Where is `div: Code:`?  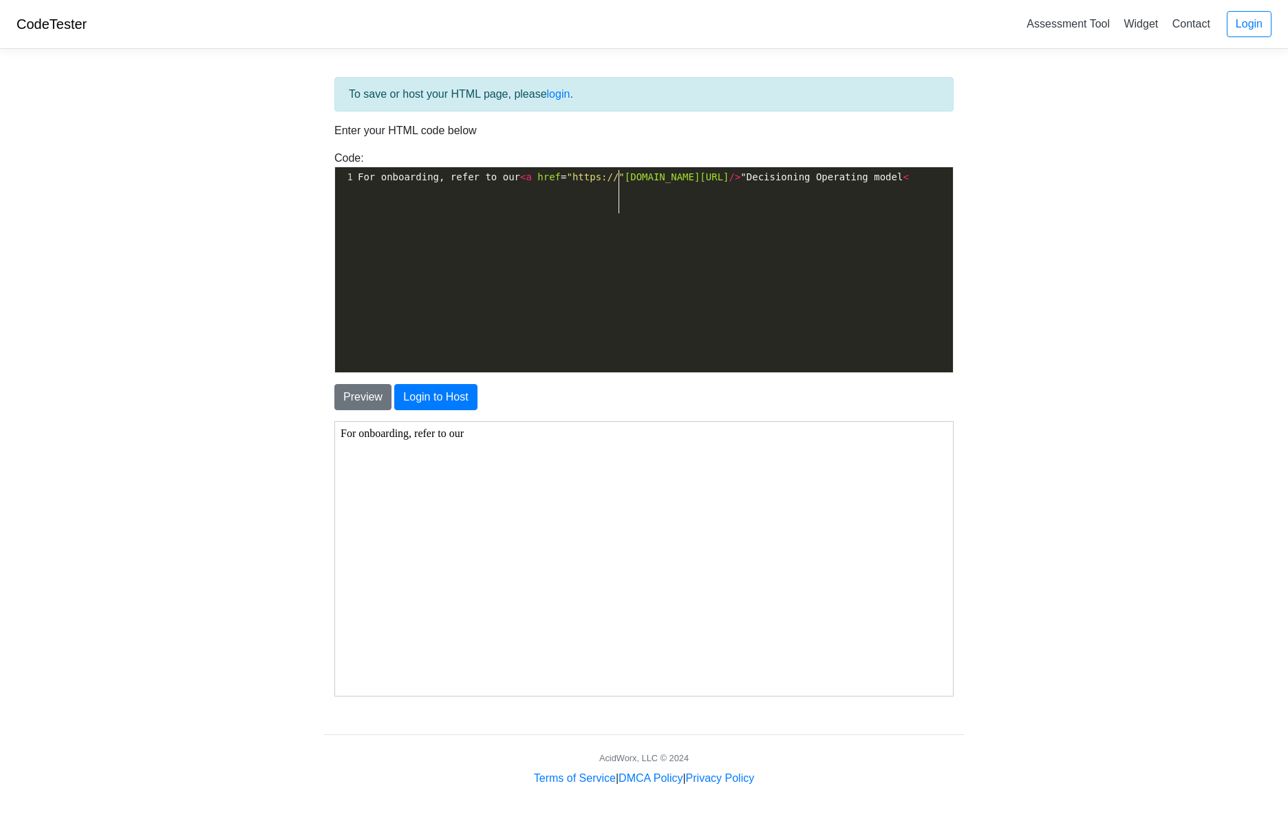
div: Code: is located at coordinates (644, 261).